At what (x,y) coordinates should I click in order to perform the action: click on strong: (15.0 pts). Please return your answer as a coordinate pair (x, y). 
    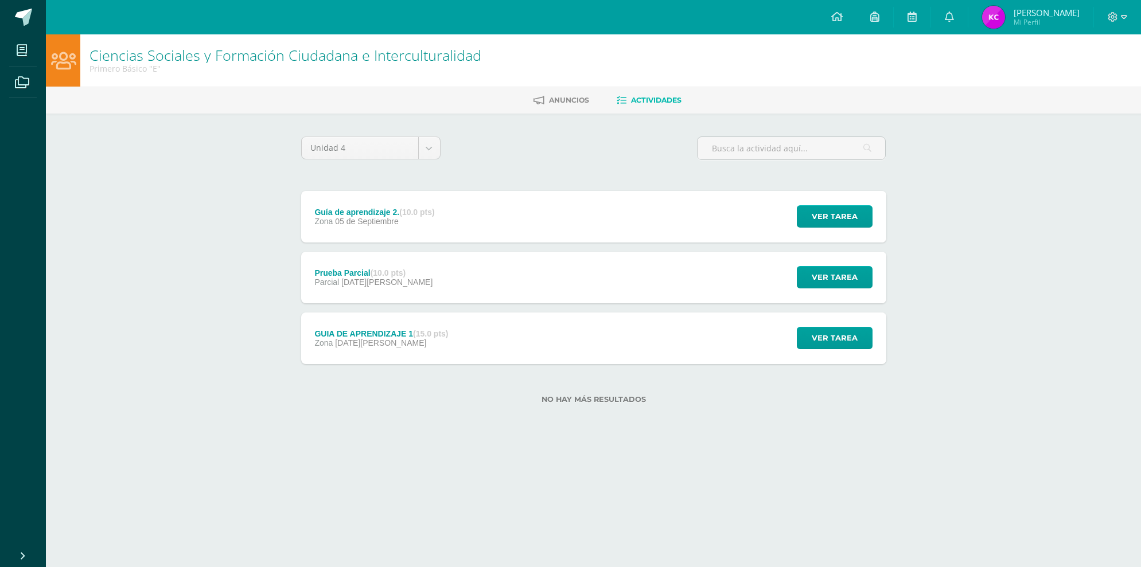
    Looking at the image, I should click on (430, 334).